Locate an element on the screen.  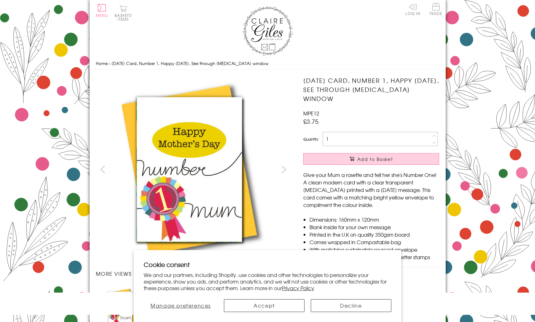
span: Manage preferences is located at coordinates (180, 305).